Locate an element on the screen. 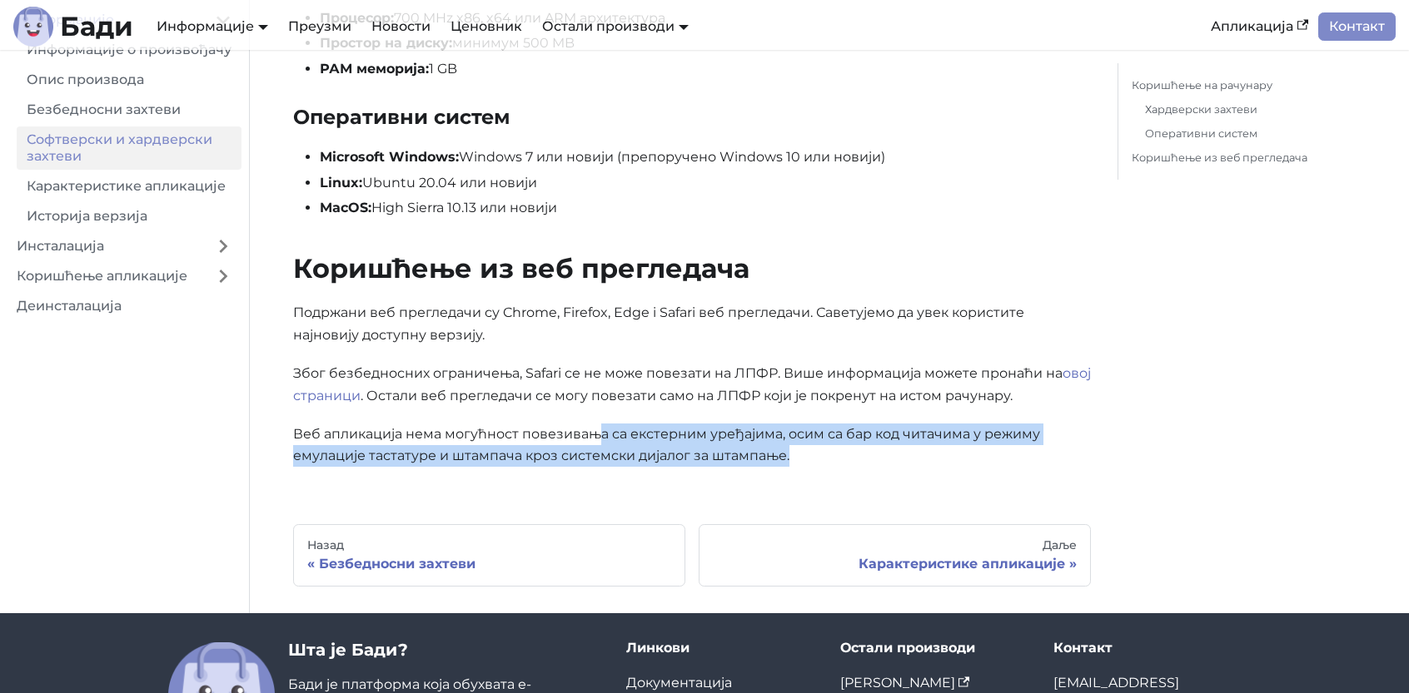  h2: Коришћење из веб прегледача is located at coordinates (692, 269).